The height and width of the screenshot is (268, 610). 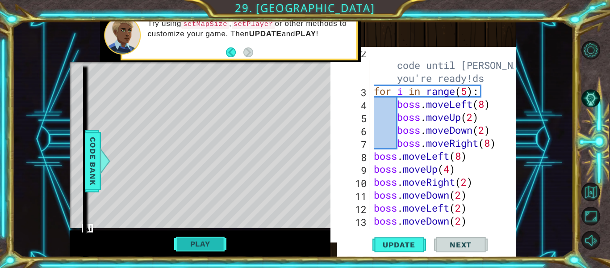 What do you see at coordinates (399, 244) in the screenshot?
I see `button: Update` at bounding box center [399, 244].